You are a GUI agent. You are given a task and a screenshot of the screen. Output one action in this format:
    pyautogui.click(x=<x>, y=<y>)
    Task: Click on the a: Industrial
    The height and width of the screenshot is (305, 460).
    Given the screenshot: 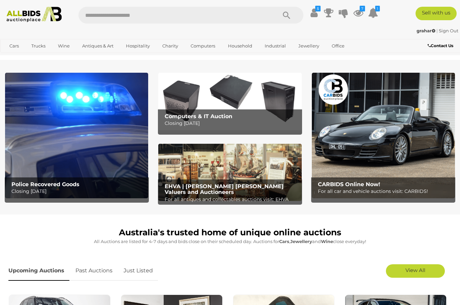 What is the action you would take?
    pyautogui.click(x=275, y=46)
    